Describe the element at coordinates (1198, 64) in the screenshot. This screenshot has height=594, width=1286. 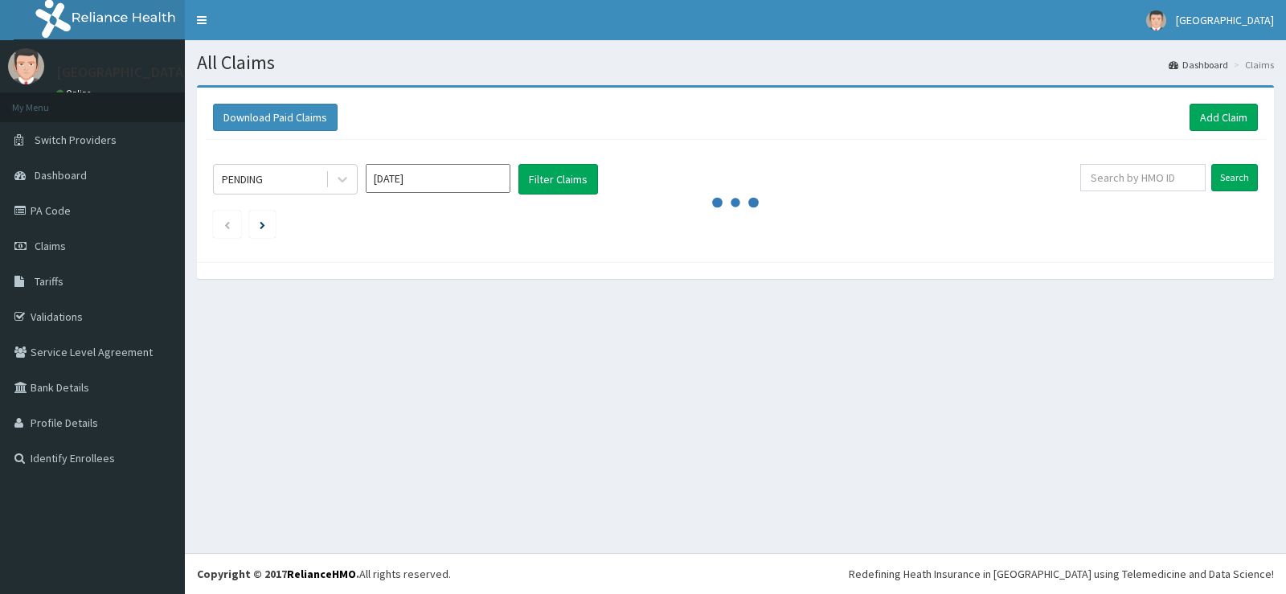
I see `a: Dashboard` at that location.